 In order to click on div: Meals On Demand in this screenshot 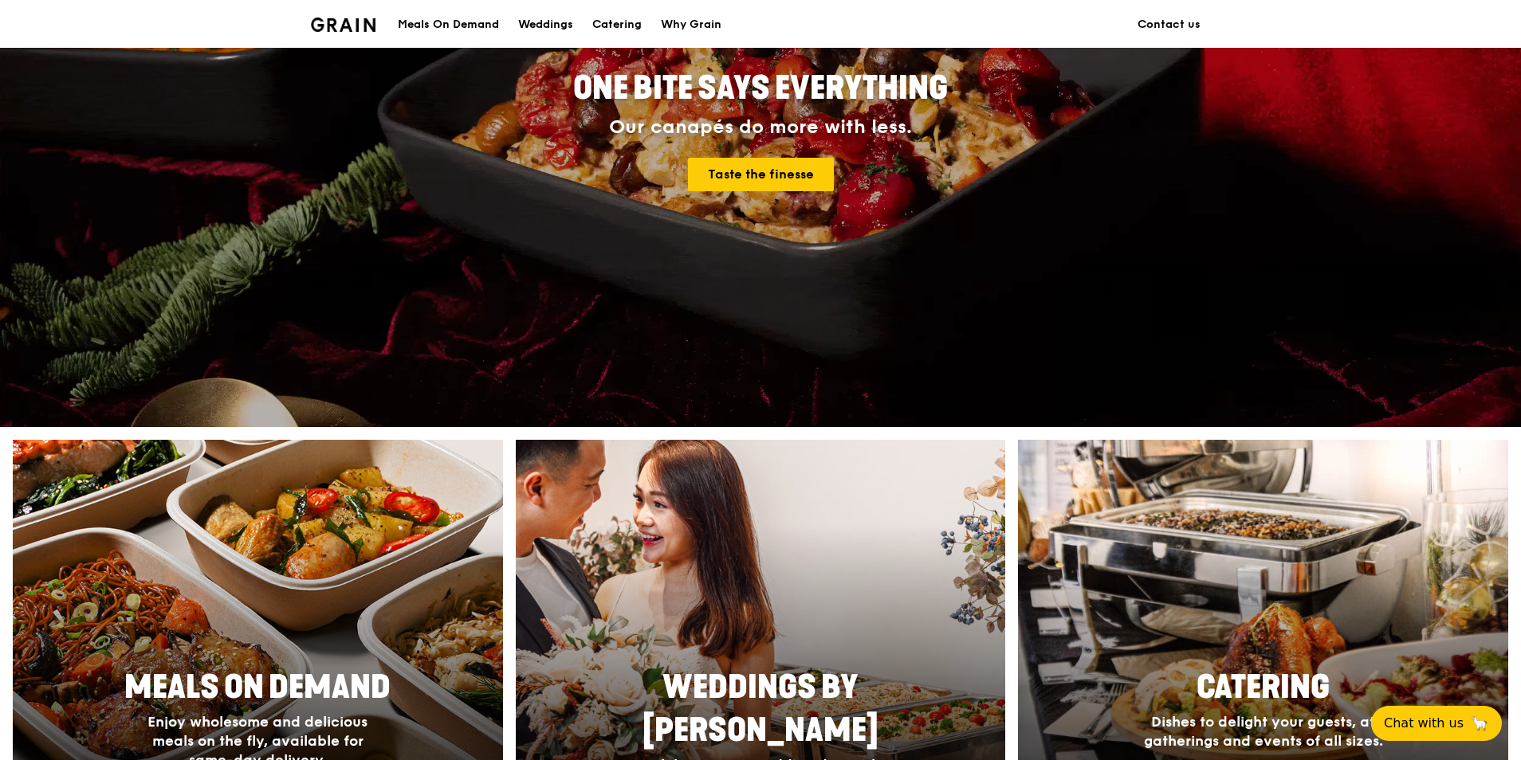, I will do `click(448, 25)`.